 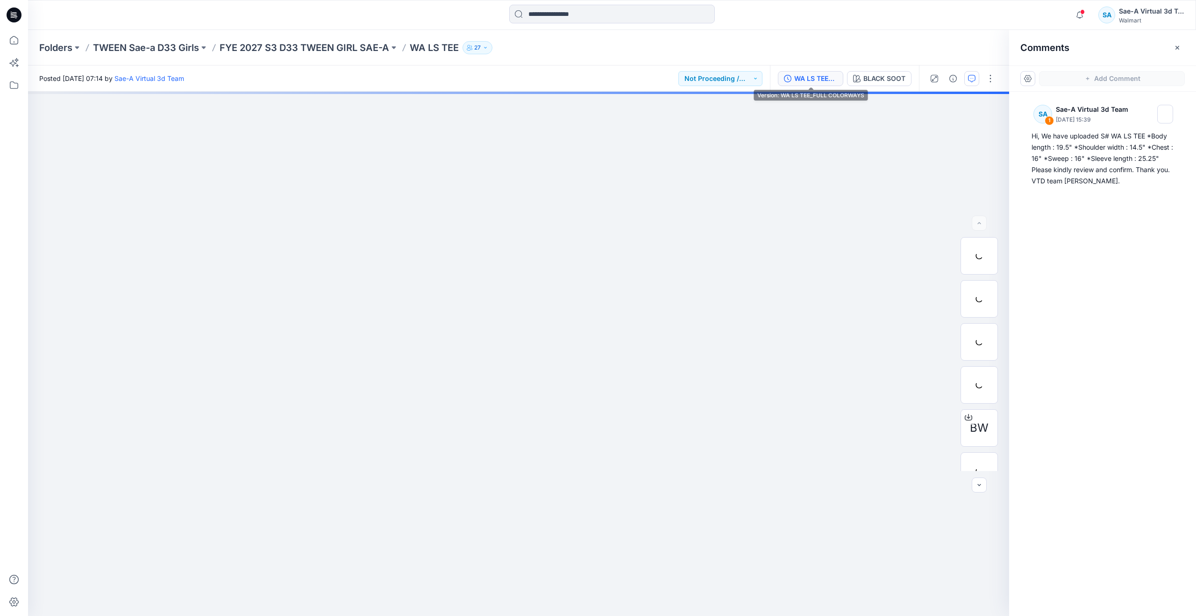 What do you see at coordinates (953, 79) in the screenshot?
I see `button: Details` at bounding box center [953, 79].